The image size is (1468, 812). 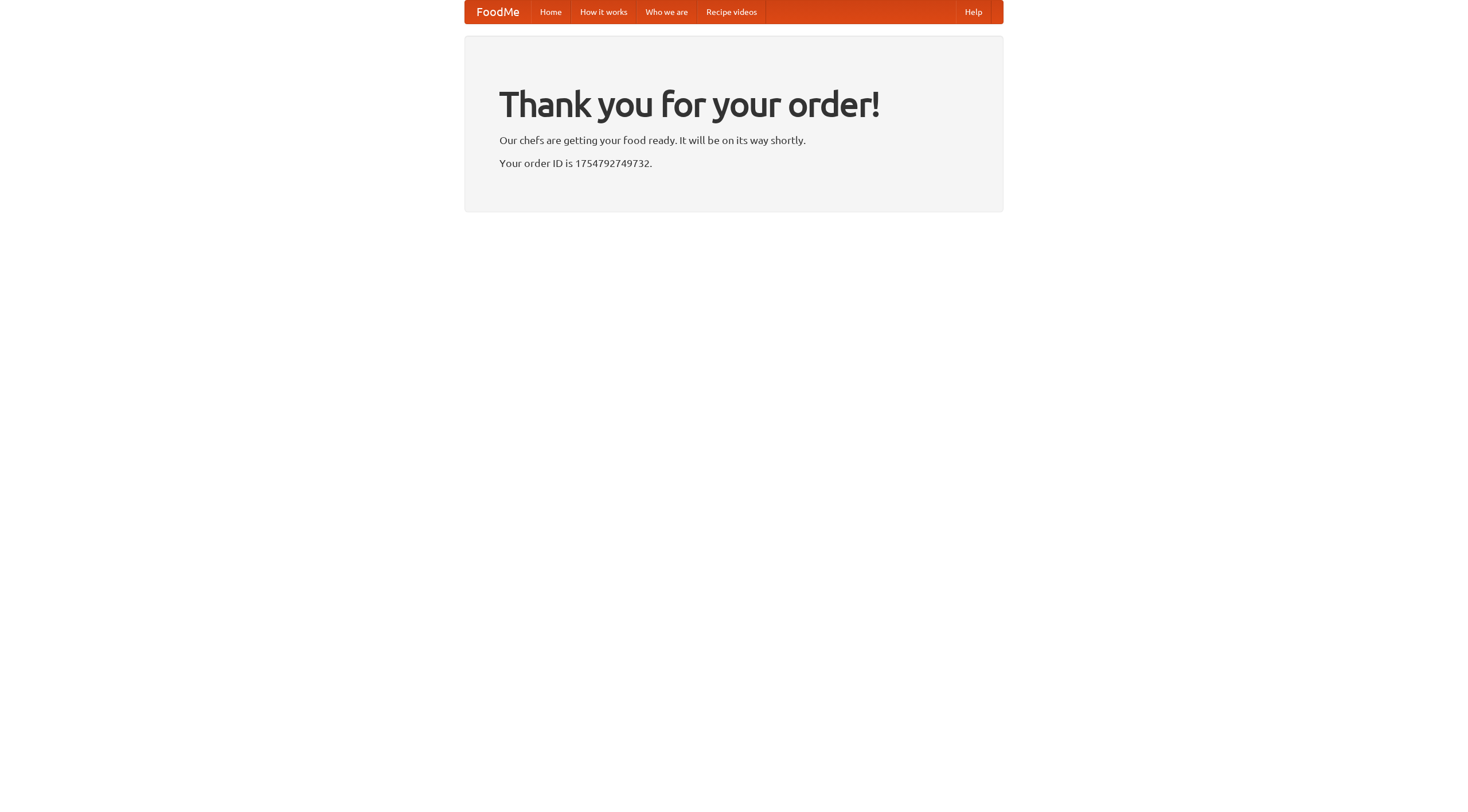 What do you see at coordinates (974, 12) in the screenshot?
I see `a: Help` at bounding box center [974, 12].